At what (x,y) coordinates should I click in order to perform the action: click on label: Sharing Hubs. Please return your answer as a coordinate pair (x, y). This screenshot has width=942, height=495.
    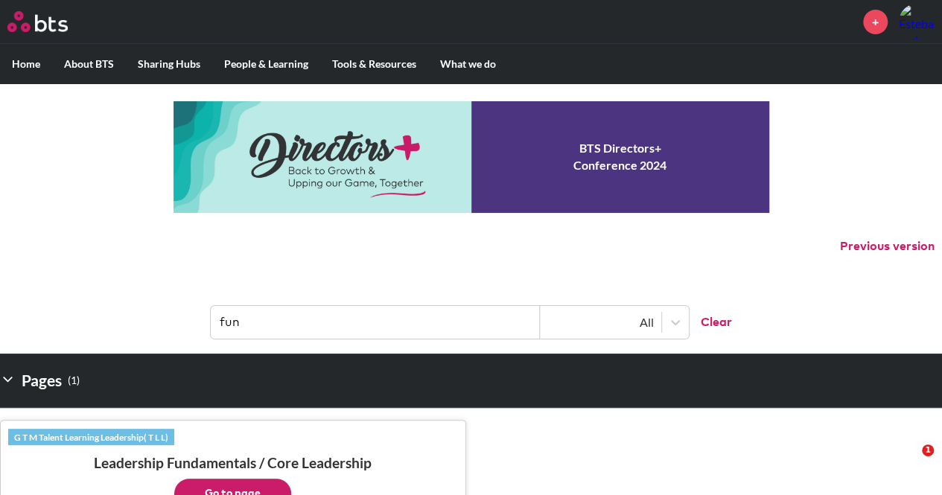
    Looking at the image, I should click on (169, 64).